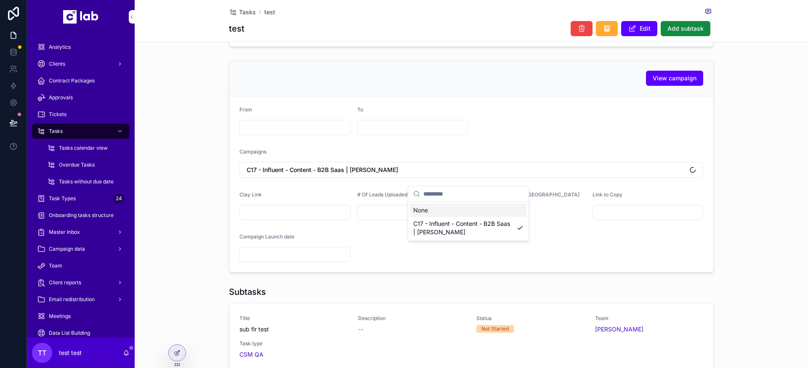  Describe the element at coordinates (72, 81) in the screenshot. I see `span: Contract Packages` at that location.